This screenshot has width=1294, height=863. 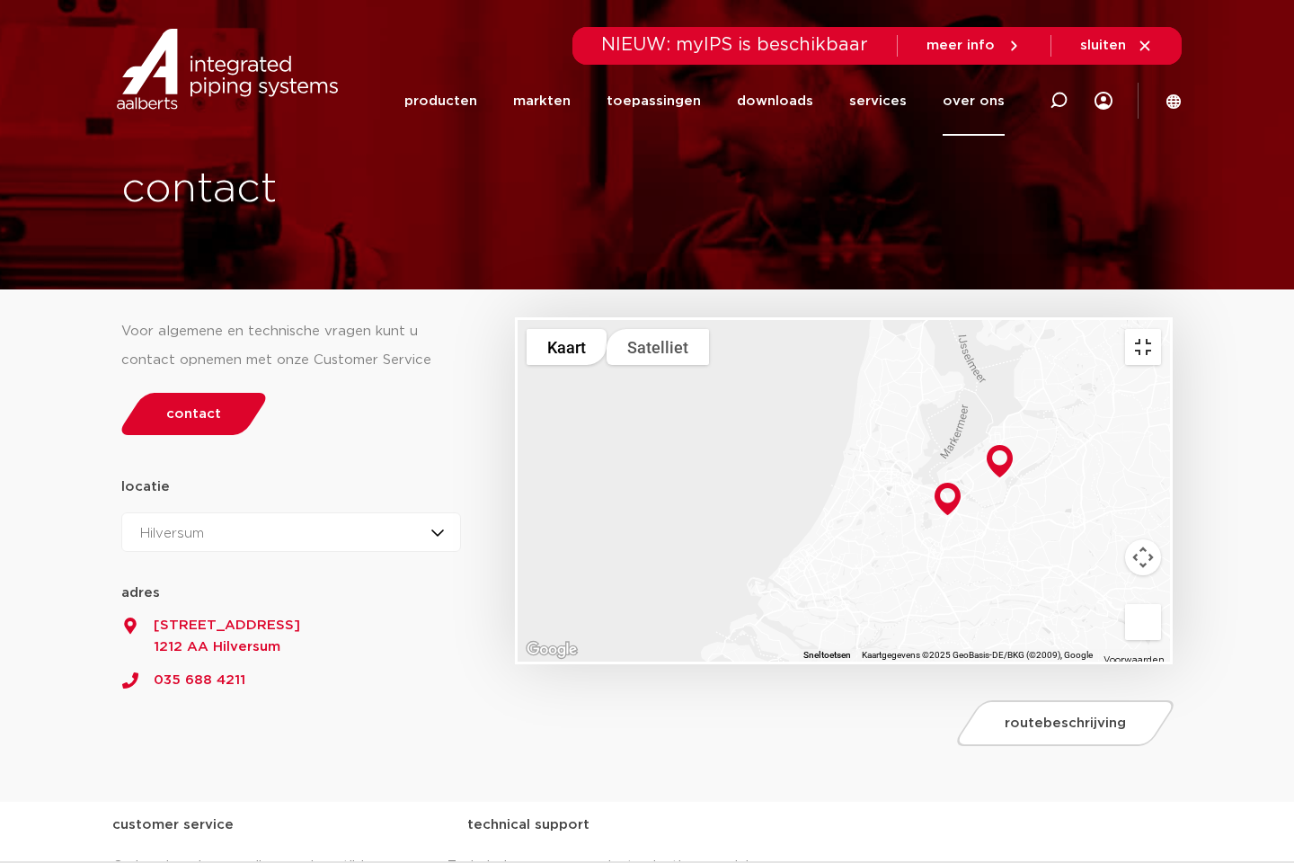 I want to click on strong: locatie, so click(x=146, y=486).